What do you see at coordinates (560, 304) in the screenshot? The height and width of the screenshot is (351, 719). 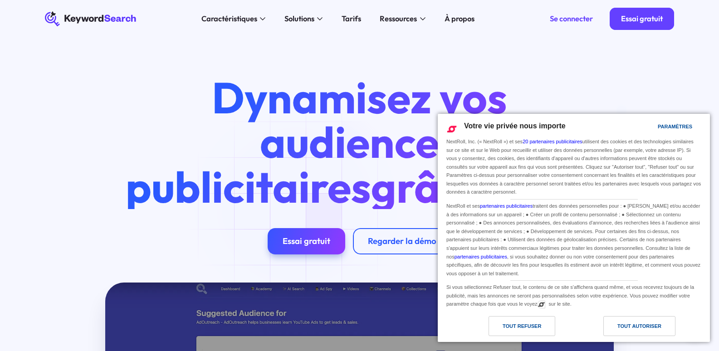 I see `font: sur le site.` at bounding box center [560, 304].